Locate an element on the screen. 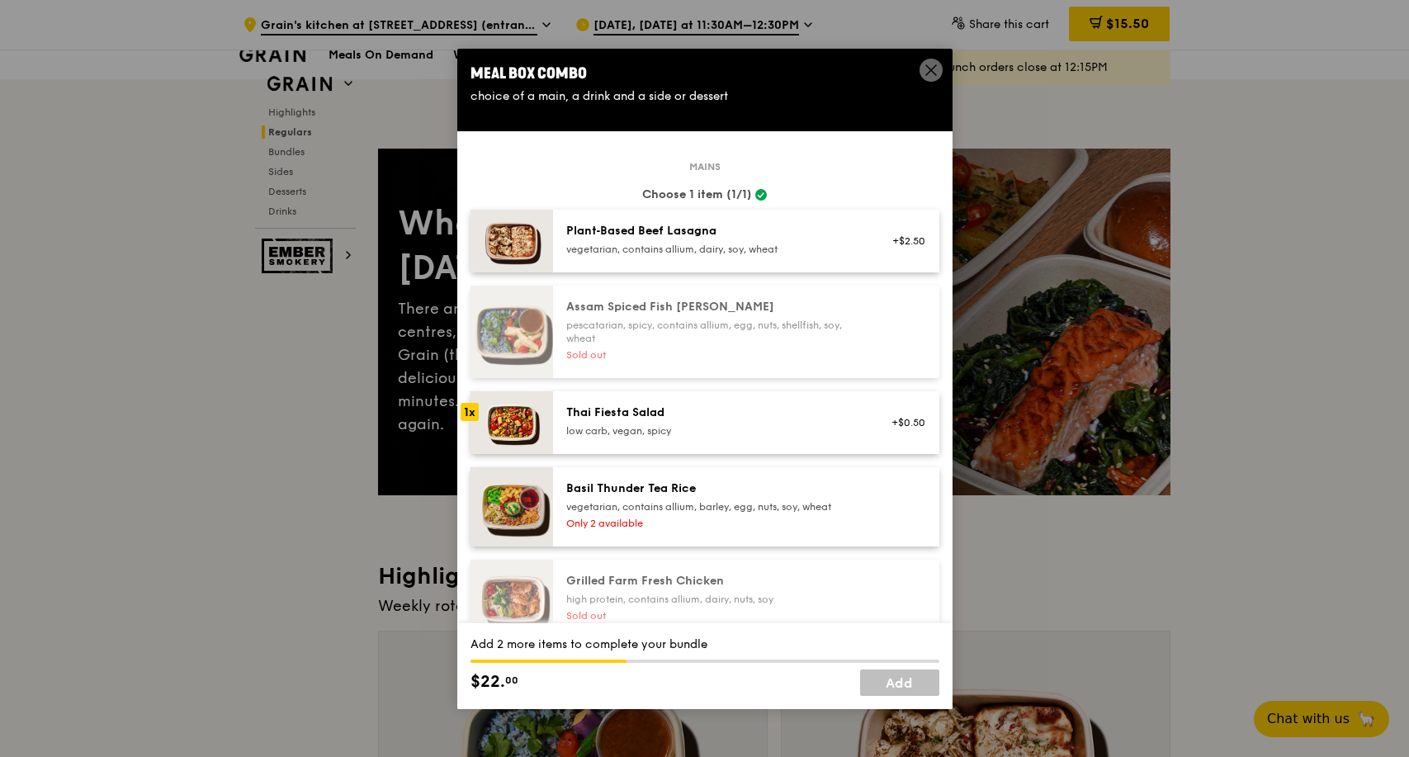  div: +$2.50 is located at coordinates (904, 241).